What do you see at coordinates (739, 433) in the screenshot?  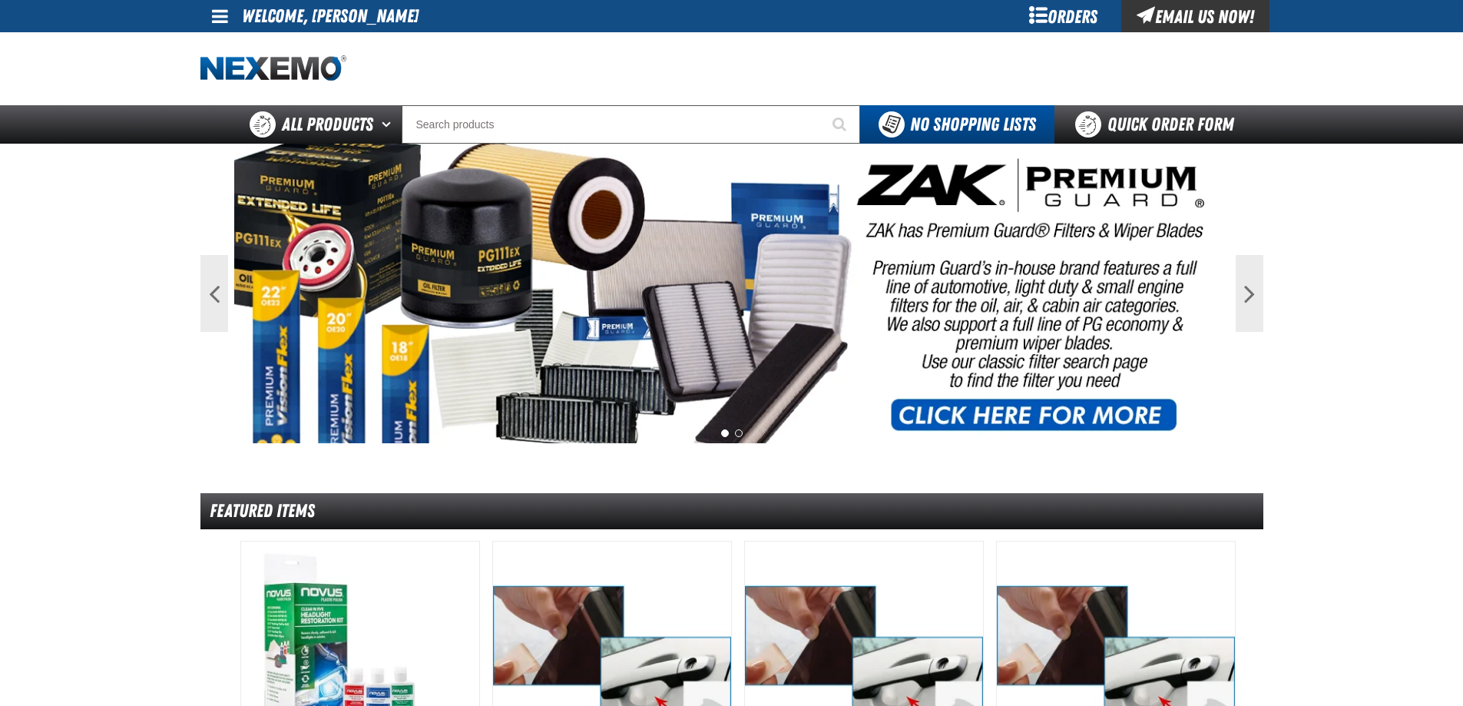 I see `button: 2 of 2` at bounding box center [739, 433].